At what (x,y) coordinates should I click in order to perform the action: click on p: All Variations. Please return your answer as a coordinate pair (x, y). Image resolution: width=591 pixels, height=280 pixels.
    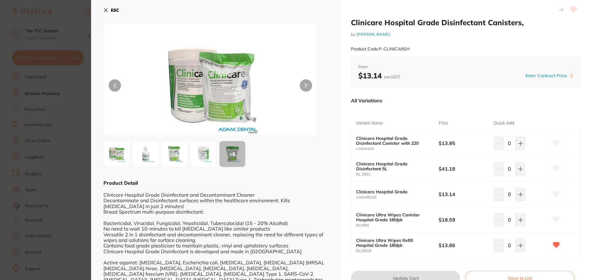
    Looking at the image, I should click on (367, 101).